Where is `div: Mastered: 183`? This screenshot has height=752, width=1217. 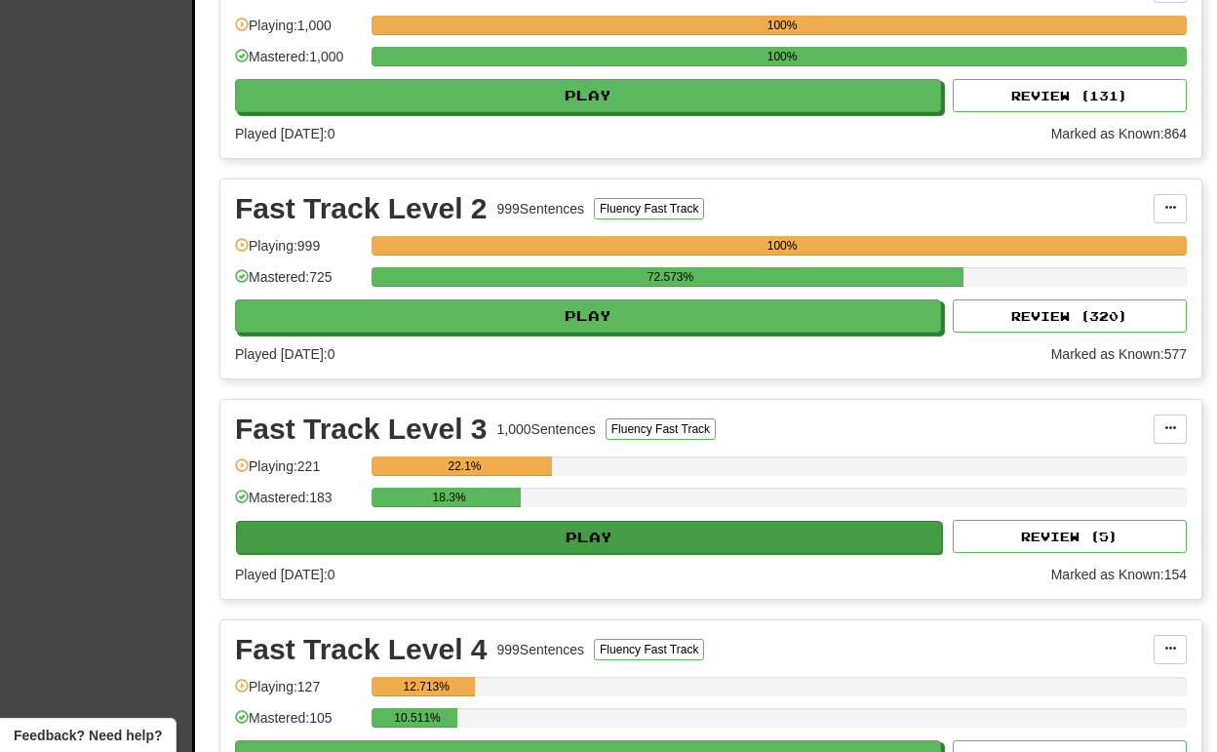
div: Mastered: 183 is located at coordinates (299, 503).